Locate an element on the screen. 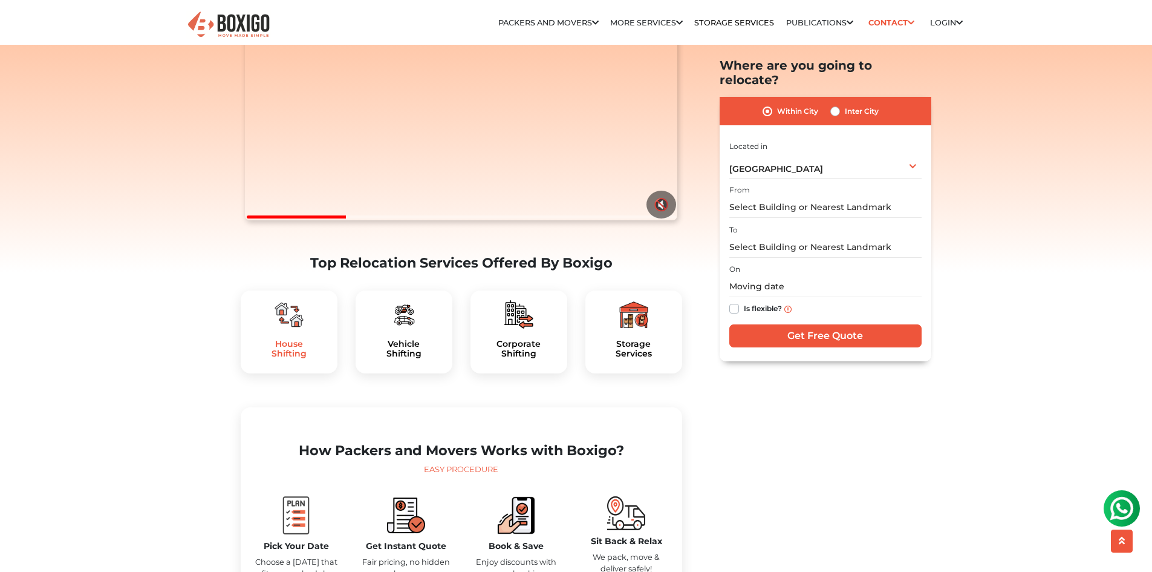 Image resolution: width=1152 pixels, height=572 pixels. img: boxigo_packers_and_movers_move is located at coordinates (626, 512).